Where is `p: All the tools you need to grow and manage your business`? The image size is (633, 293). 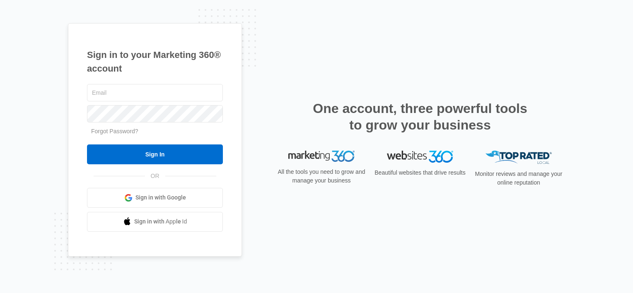 p: All the tools you need to grow and manage your business is located at coordinates (321, 176).